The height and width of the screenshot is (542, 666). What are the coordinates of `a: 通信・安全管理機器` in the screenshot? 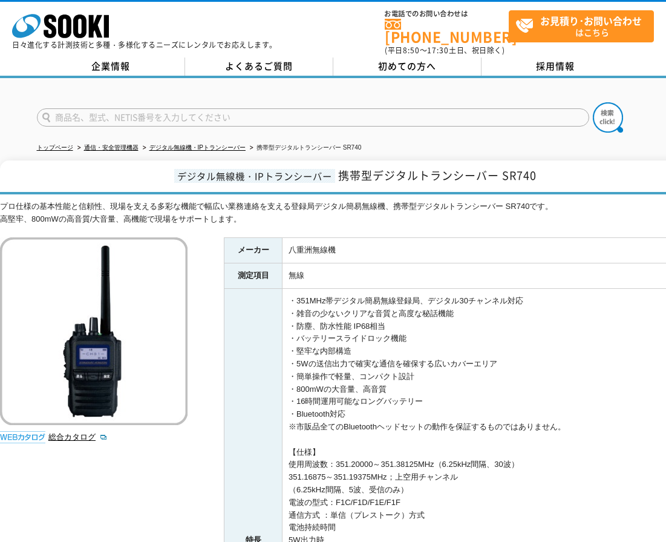 It's located at (111, 147).